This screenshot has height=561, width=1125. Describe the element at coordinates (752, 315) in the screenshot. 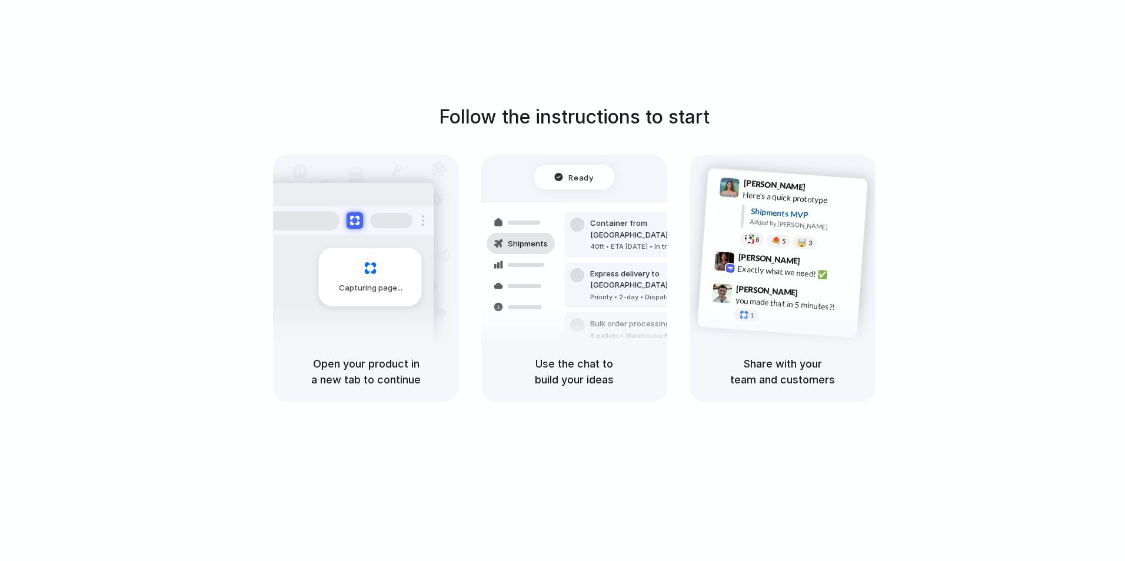

I see `span: 1` at that location.